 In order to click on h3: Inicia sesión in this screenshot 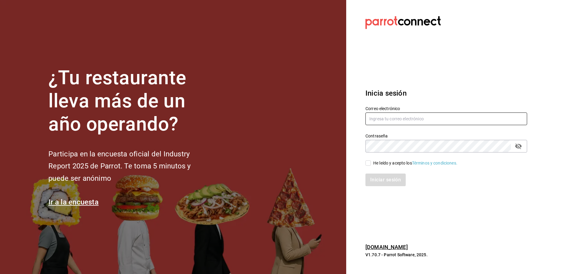, I will do `click(446, 93)`.